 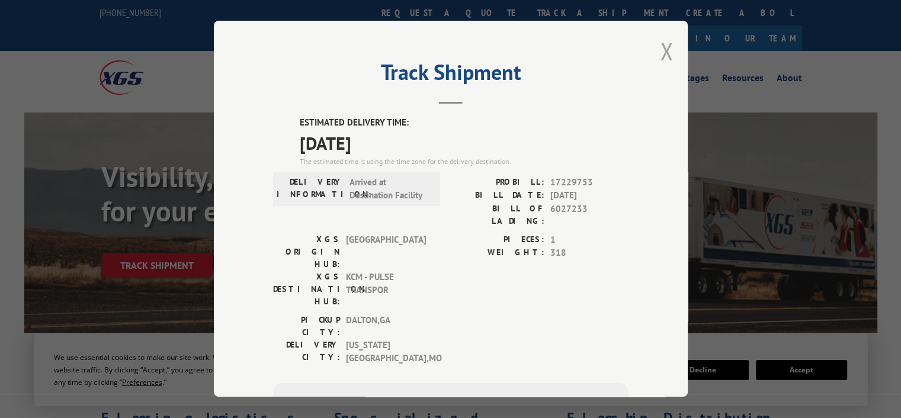 What do you see at coordinates (589, 240) in the screenshot?
I see `span: 1` at bounding box center [589, 240].